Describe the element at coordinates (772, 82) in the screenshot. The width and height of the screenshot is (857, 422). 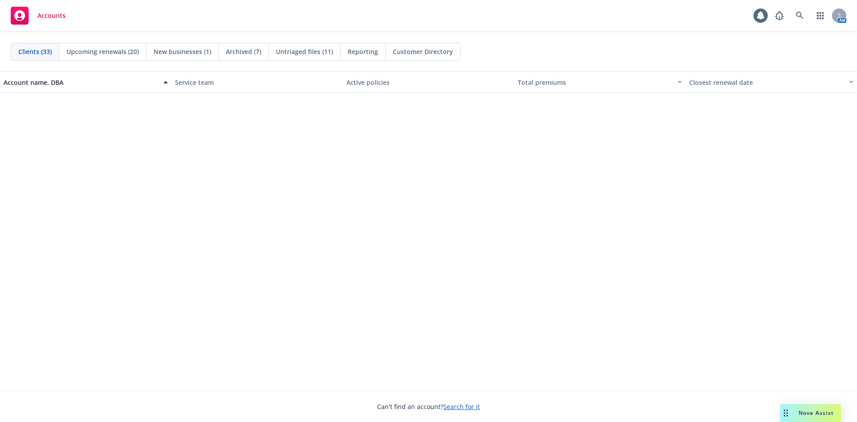
I see `button: Closest renewal date` at that location.